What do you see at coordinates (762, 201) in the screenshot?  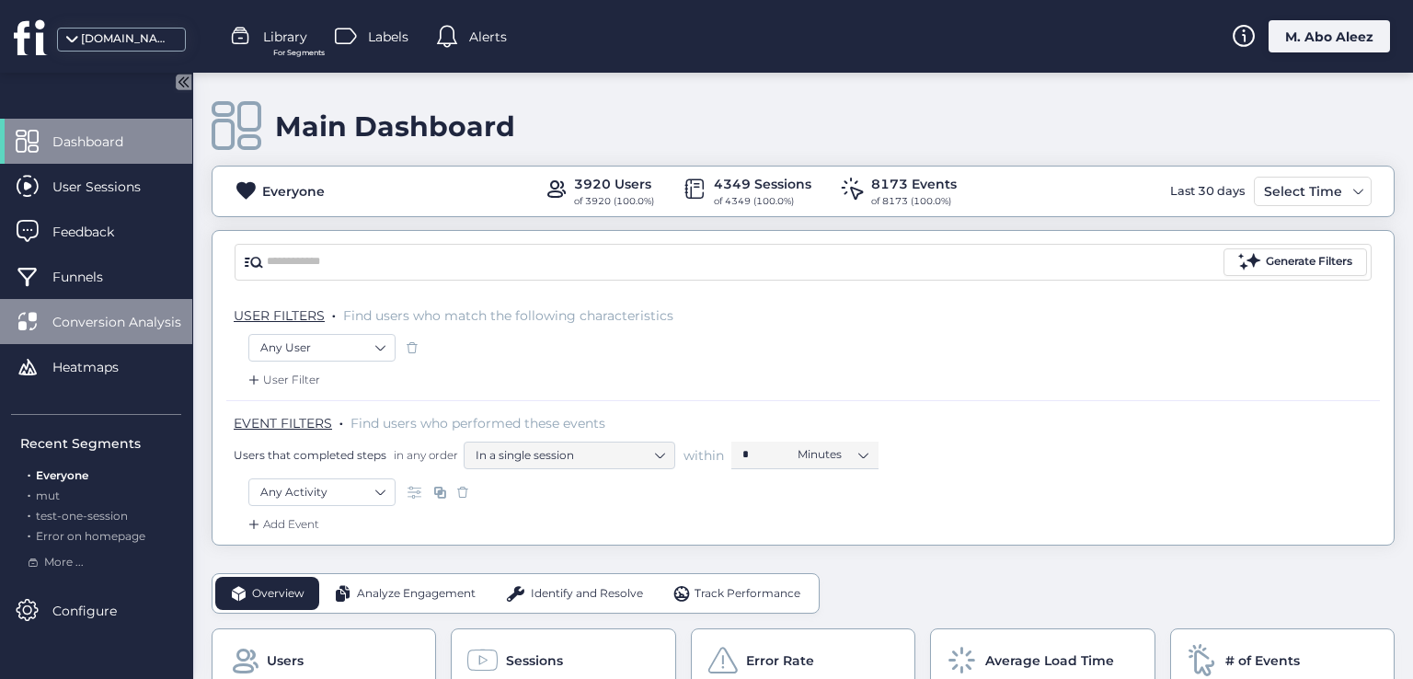 I see `div: of 4349 (100.0%)` at bounding box center [762, 201].